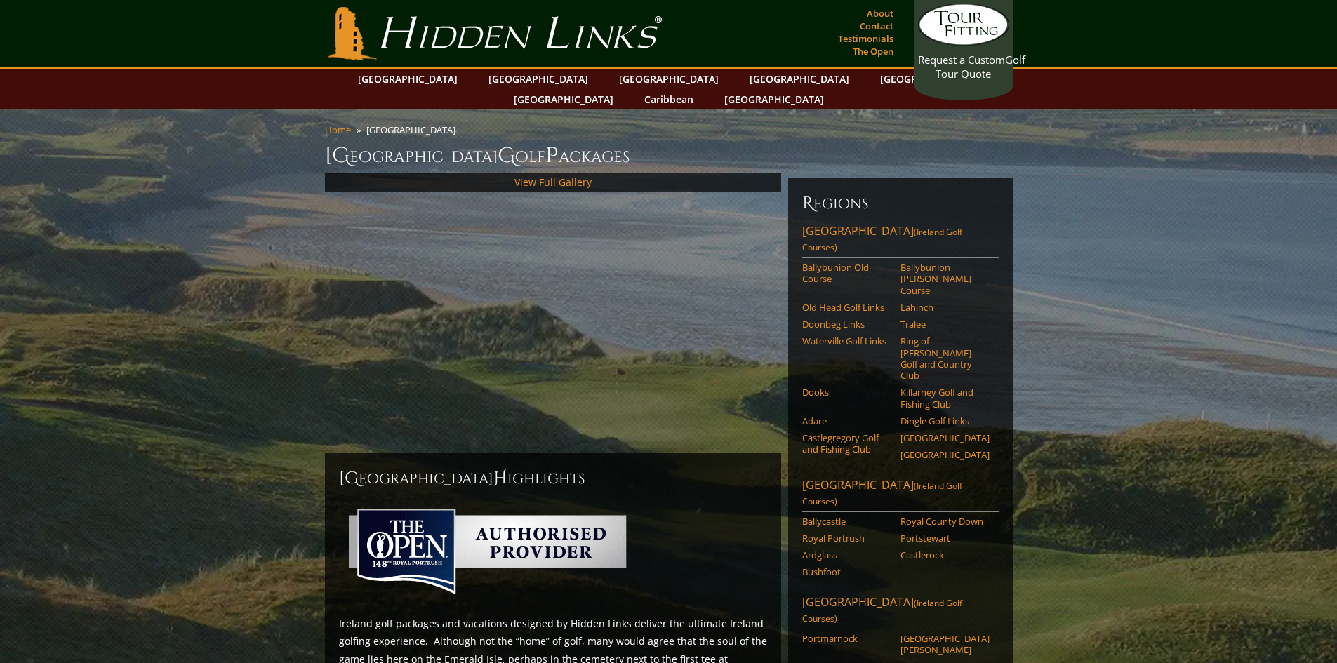 This screenshot has height=663, width=1337. Describe the element at coordinates (506, 156) in the screenshot. I see `span: G` at that location.